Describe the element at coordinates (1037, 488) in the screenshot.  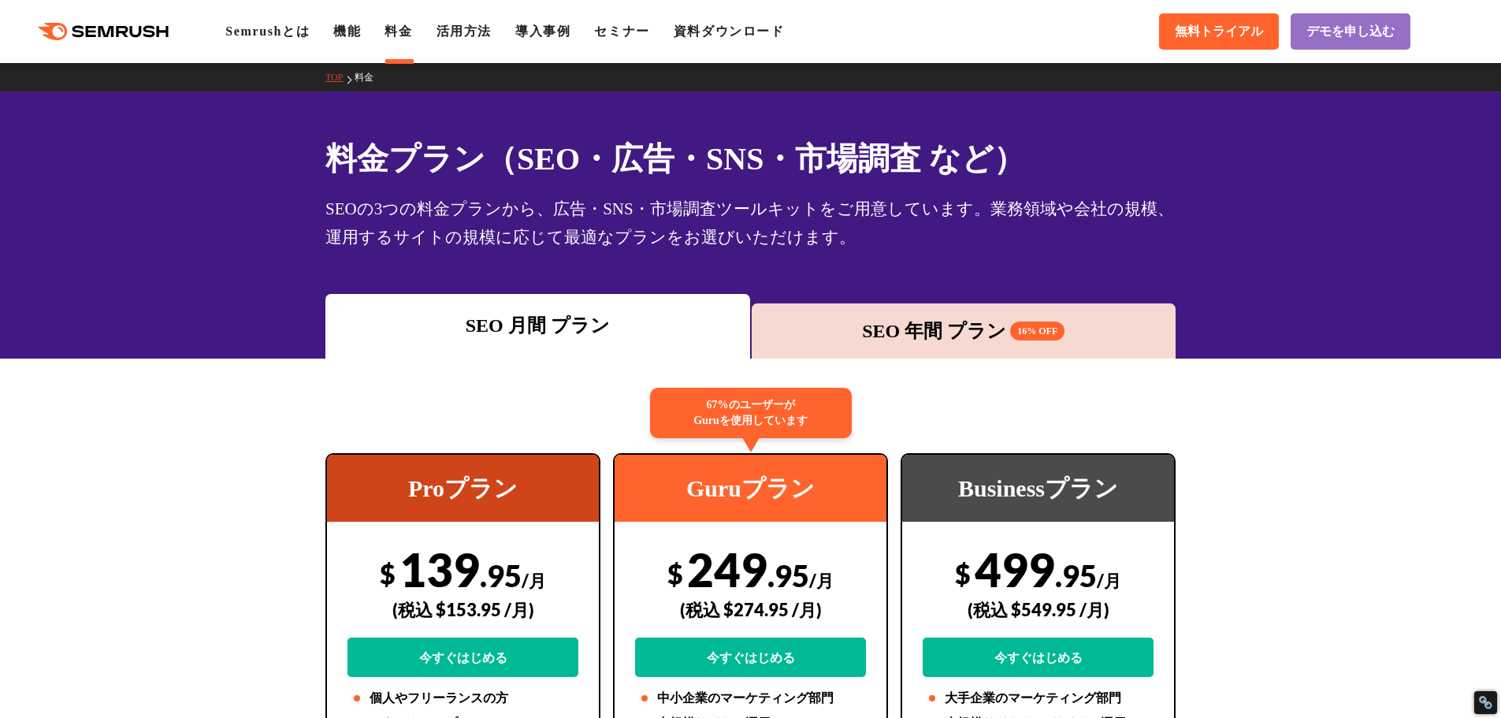
I see `div: Businessプラン` at that location.